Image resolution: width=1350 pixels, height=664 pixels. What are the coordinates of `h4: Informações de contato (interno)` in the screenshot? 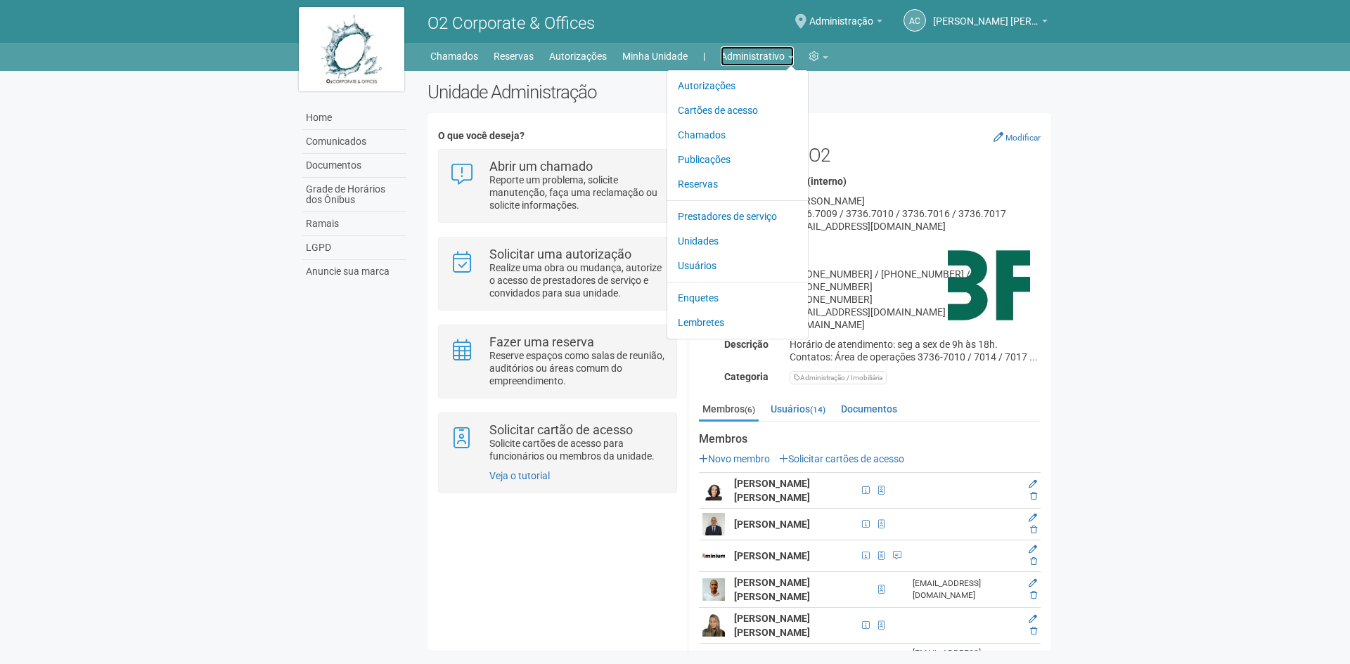 It's located at (870, 181).